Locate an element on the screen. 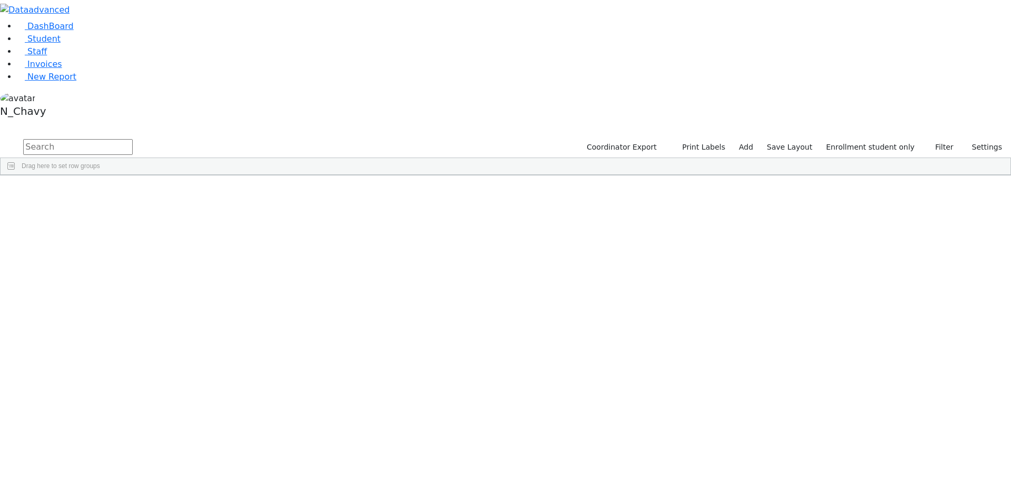 Image resolution: width=1011 pixels, height=480 pixels. a: DashBoard is located at coordinates (45, 26).